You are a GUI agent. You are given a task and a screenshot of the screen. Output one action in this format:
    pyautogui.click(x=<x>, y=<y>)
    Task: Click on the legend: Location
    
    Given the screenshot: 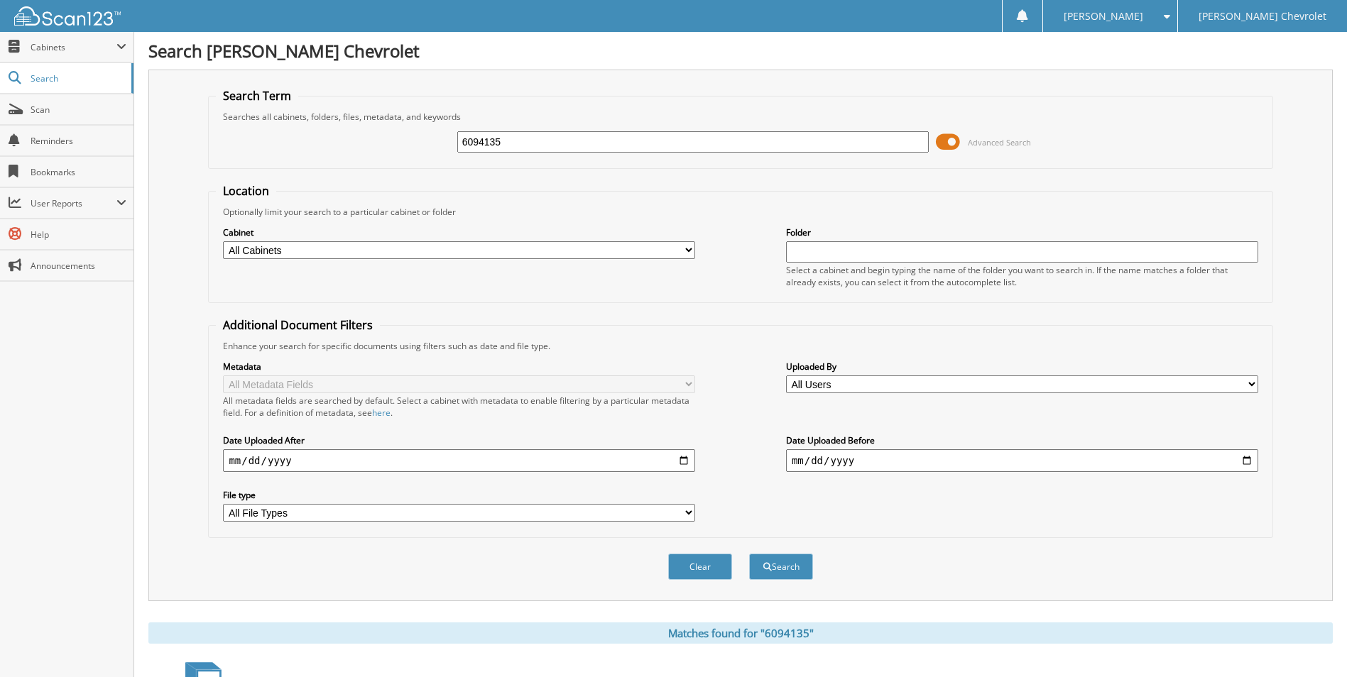 What is the action you would take?
    pyautogui.click(x=246, y=191)
    